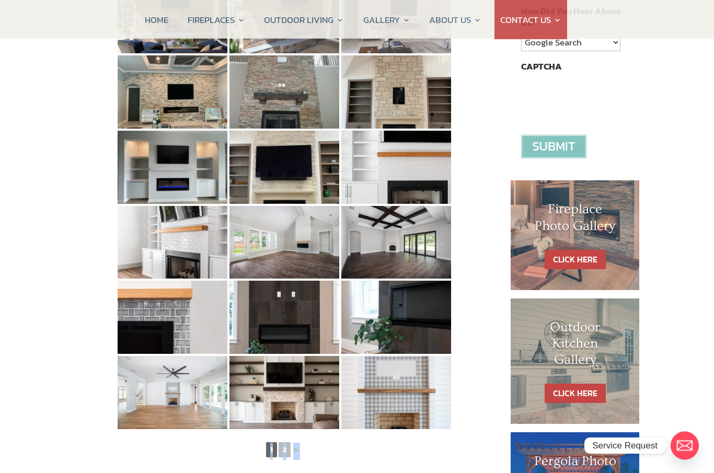 The image size is (714, 473). What do you see at coordinates (172, 318) in the screenshot?
I see `img: 19` at bounding box center [172, 318].